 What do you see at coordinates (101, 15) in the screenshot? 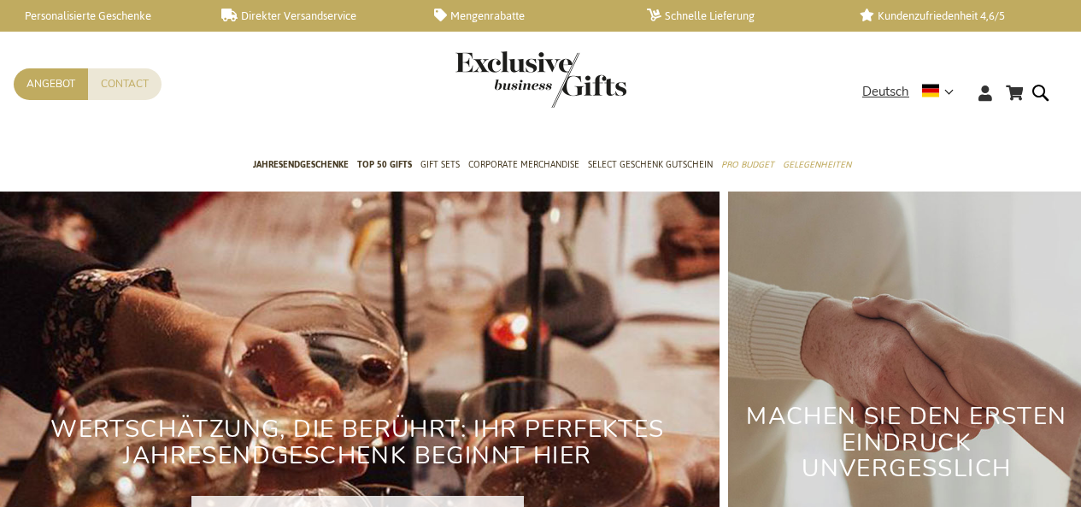
I see `a: Personalisierte Geschenke` at bounding box center [101, 15].